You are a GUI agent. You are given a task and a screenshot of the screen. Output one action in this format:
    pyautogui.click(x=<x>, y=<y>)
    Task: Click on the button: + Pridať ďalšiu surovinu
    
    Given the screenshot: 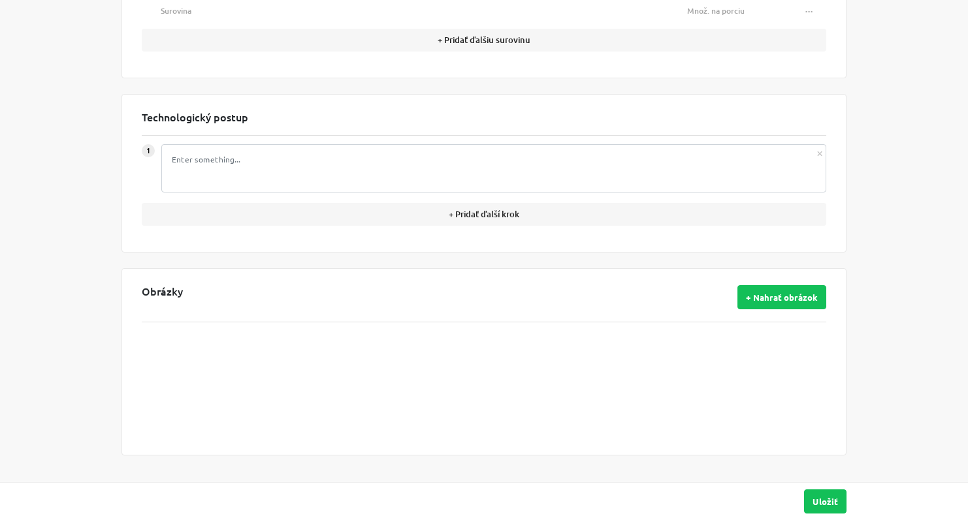 What is the action you would take?
    pyautogui.click(x=484, y=40)
    